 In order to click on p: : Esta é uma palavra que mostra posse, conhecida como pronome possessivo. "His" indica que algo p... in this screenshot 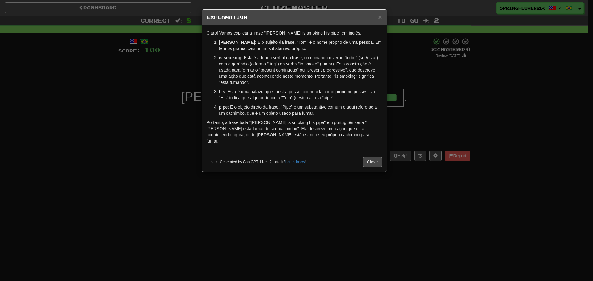, I will do `click(301, 95)`.